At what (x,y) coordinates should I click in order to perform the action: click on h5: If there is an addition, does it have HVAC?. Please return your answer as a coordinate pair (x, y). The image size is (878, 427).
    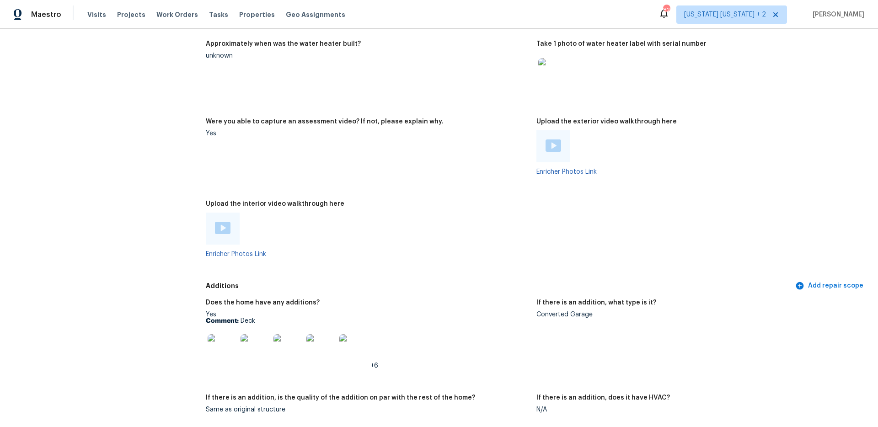
    Looking at the image, I should click on (603, 398).